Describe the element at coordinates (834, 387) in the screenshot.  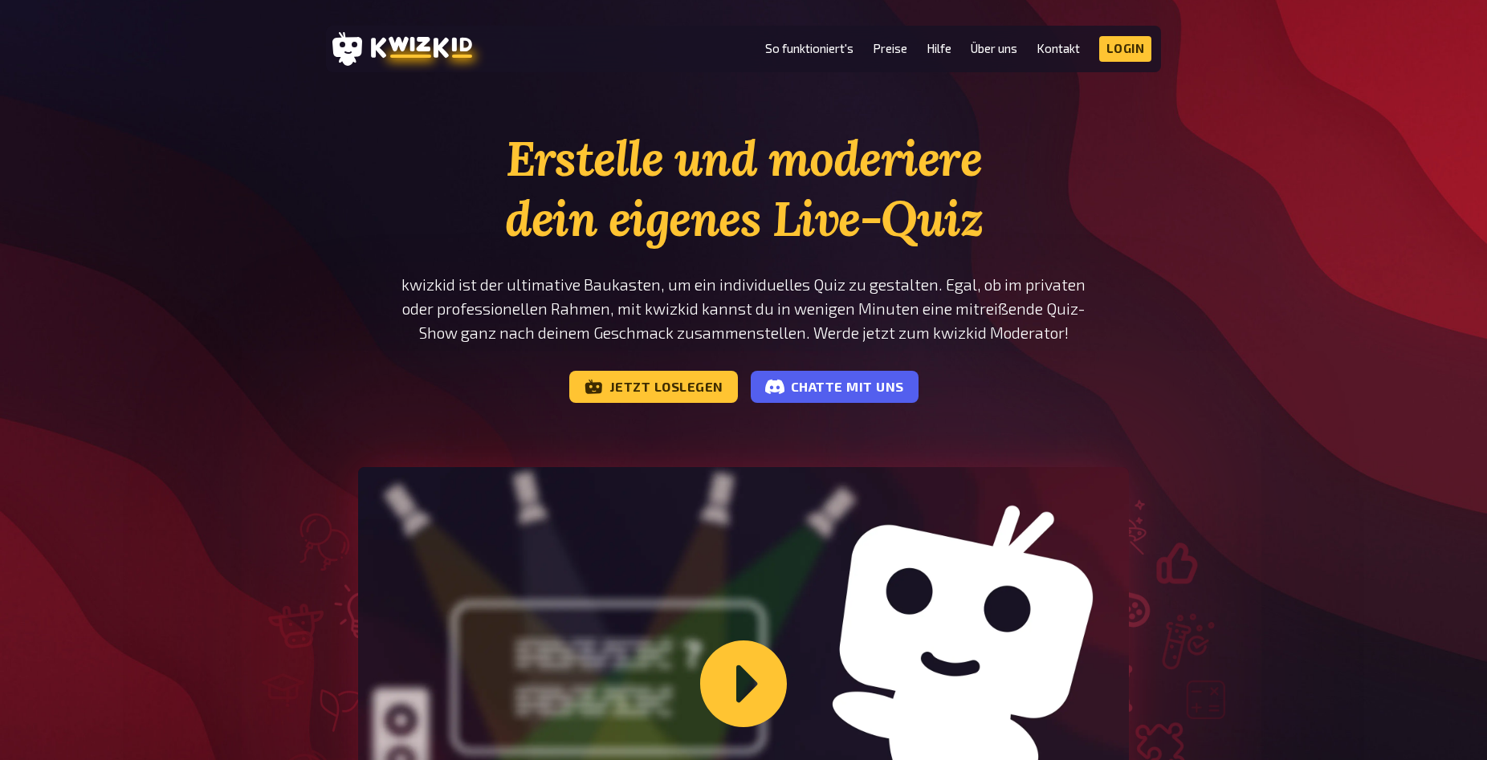
I see `a: Chatte mit uns` at that location.